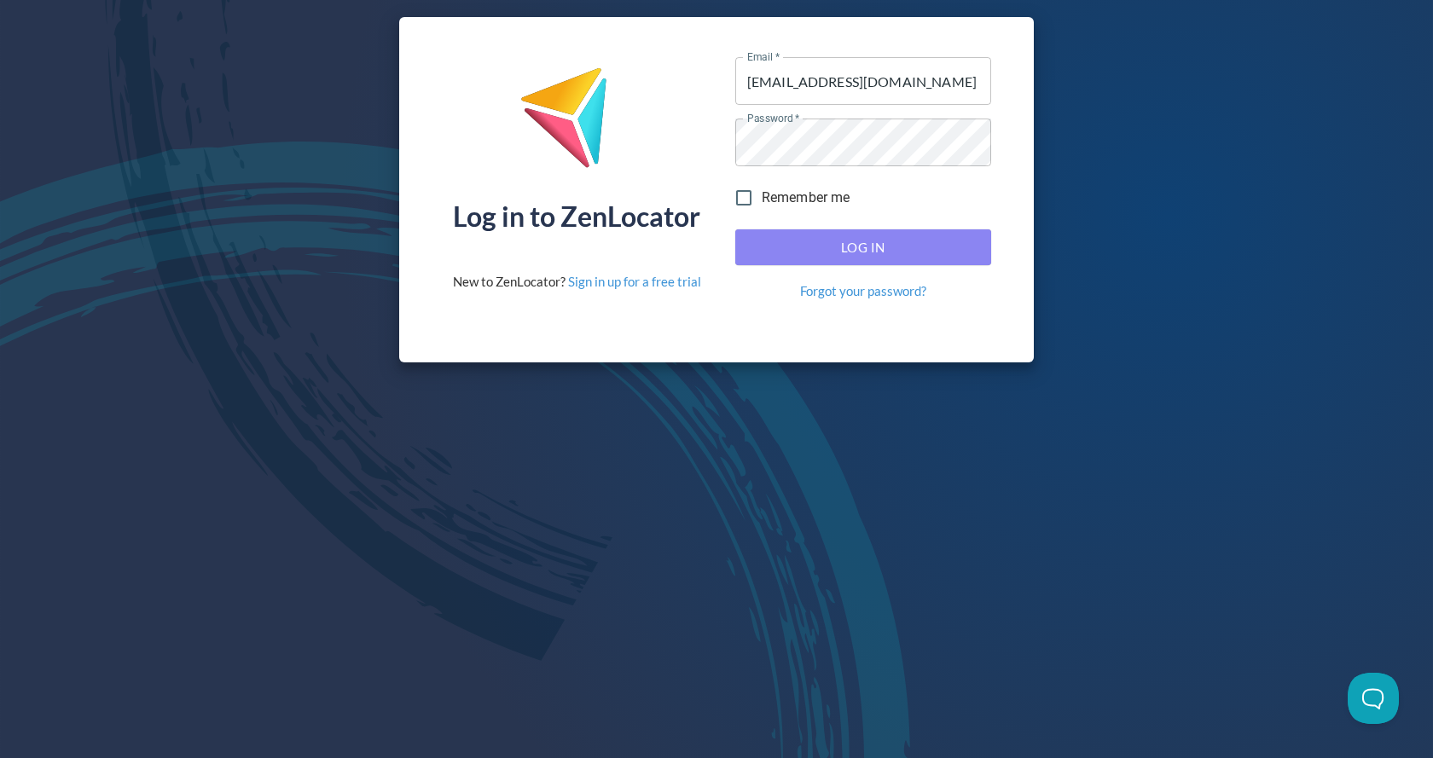 The width and height of the screenshot is (1433, 758). What do you see at coordinates (863, 247) in the screenshot?
I see `span: Log In` at bounding box center [863, 247].